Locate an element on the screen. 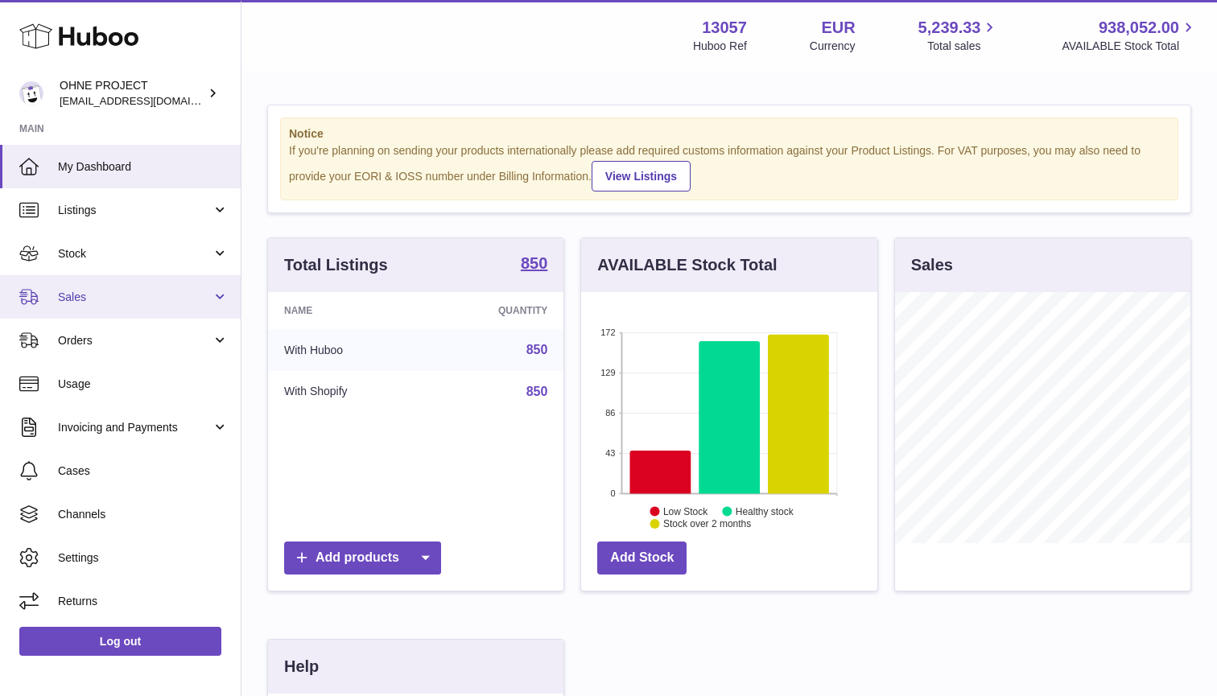  span: Channels is located at coordinates (143, 514).